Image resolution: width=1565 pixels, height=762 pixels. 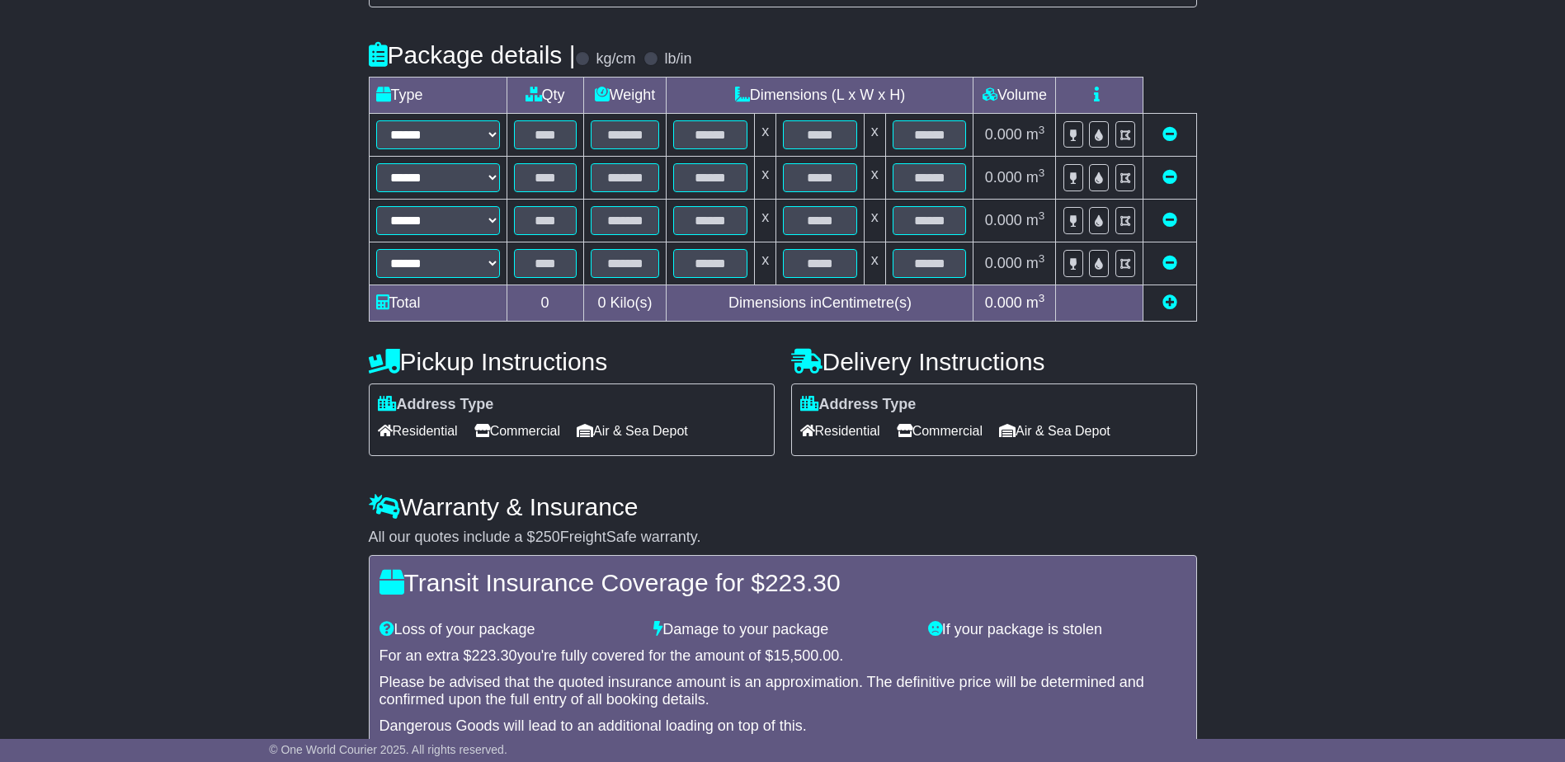 I want to click on td: Dimensions in Centimetre(s), so click(x=820, y=304).